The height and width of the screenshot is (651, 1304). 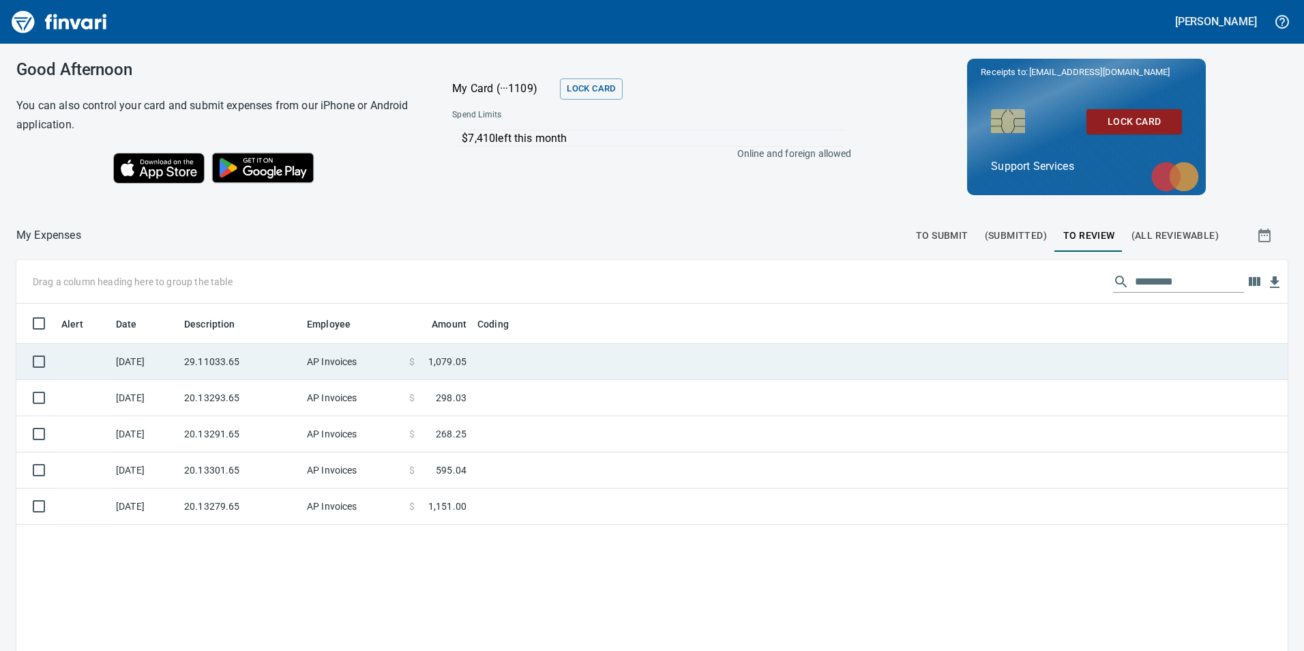 I want to click on td: 29.11033.65, so click(x=240, y=362).